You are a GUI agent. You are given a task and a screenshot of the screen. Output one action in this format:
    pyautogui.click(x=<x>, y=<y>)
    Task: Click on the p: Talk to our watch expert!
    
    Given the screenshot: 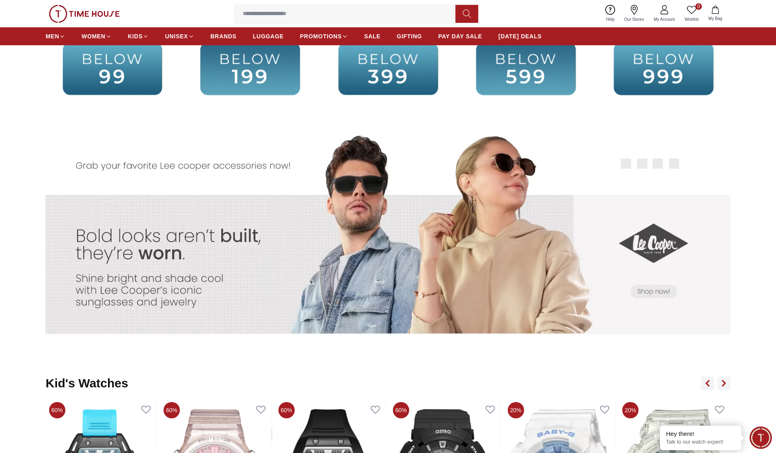 What is the action you would take?
    pyautogui.click(x=701, y=442)
    